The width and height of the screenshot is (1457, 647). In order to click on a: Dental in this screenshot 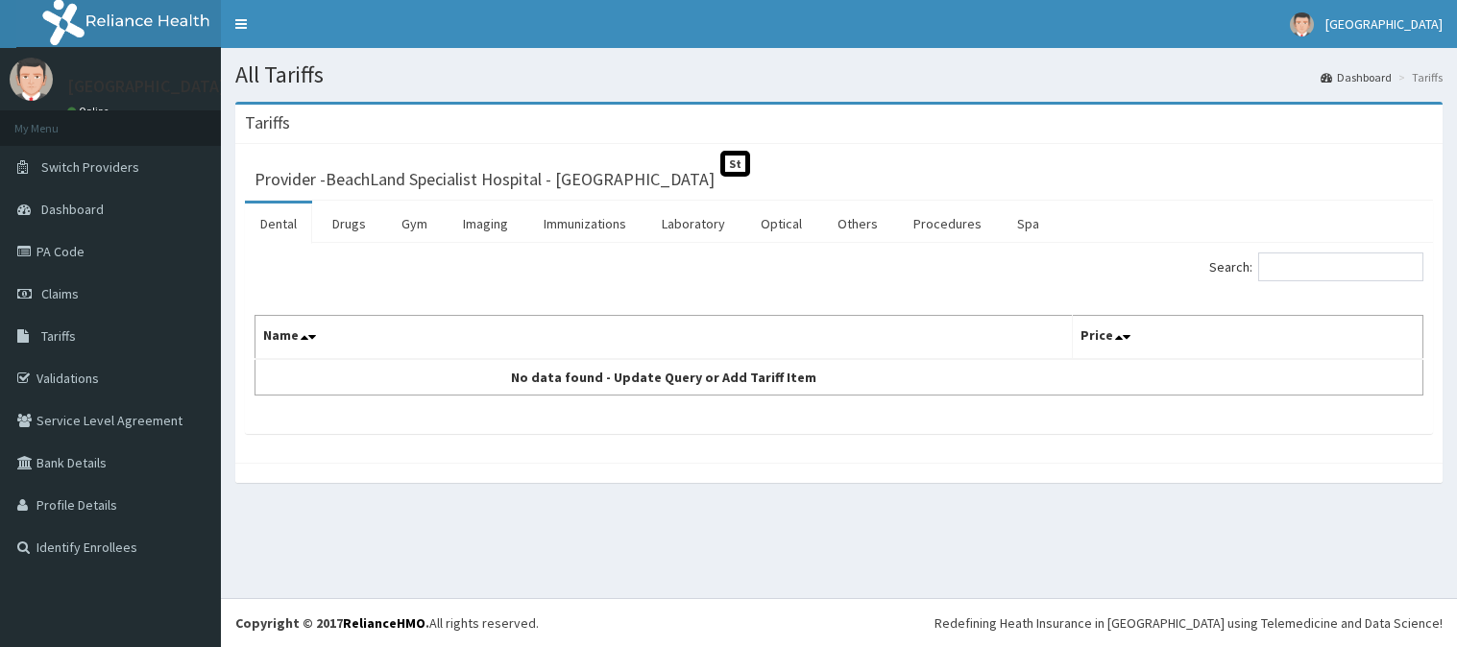, I will do `click(278, 224)`.